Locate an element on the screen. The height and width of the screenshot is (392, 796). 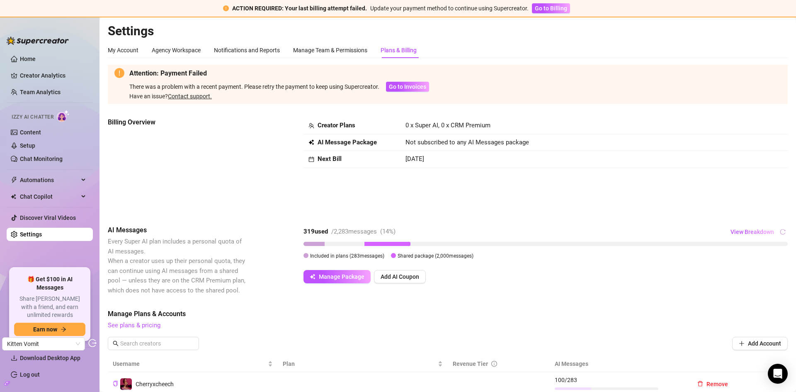
strong: Attention: Payment Failed is located at coordinates (168, 73).